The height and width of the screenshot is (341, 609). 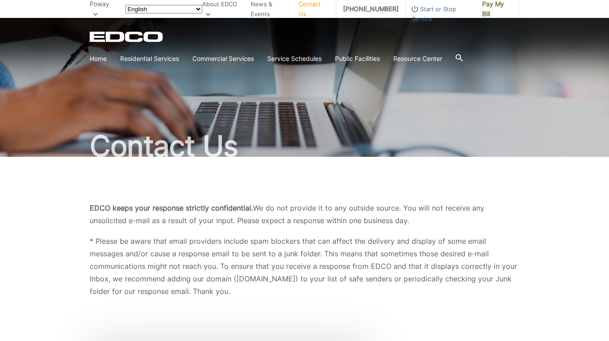 I want to click on a: Resource Center, so click(x=417, y=59).